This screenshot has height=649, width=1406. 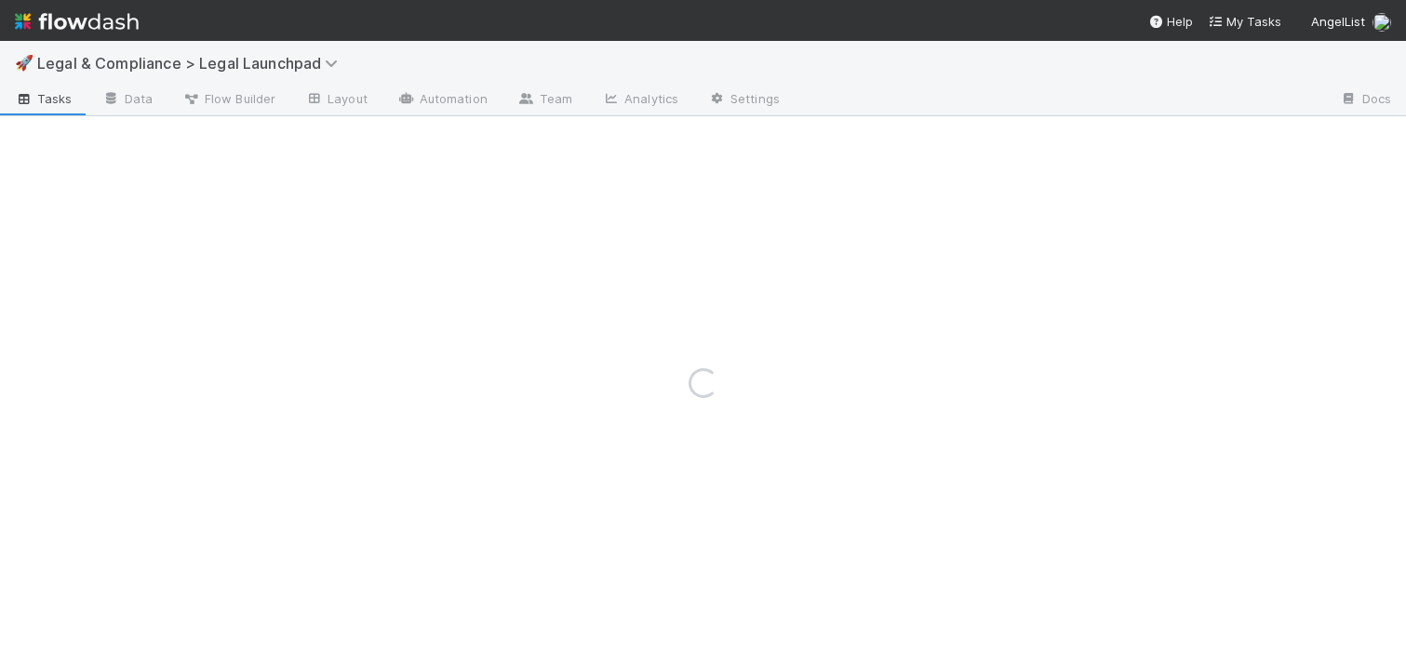 What do you see at coordinates (192, 63) in the screenshot?
I see `span: Legal & Compliance > Legal Launchpad` at bounding box center [192, 63].